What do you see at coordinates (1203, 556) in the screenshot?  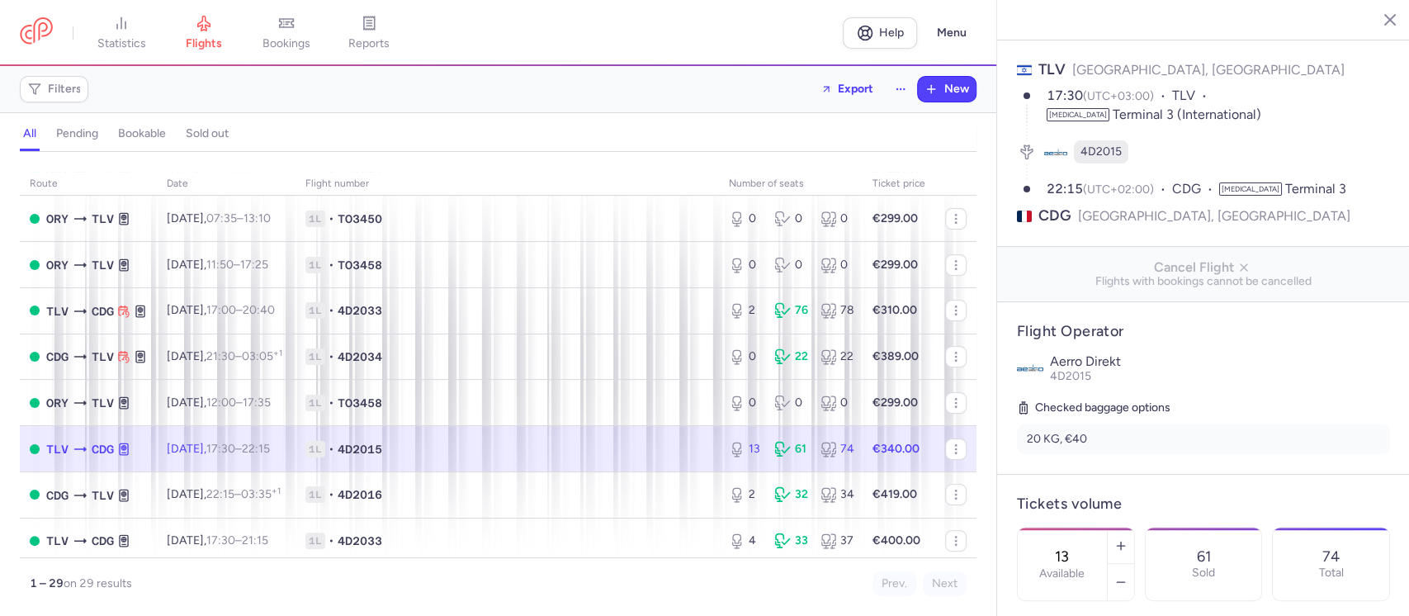 I see `p: 61` at bounding box center [1203, 556].